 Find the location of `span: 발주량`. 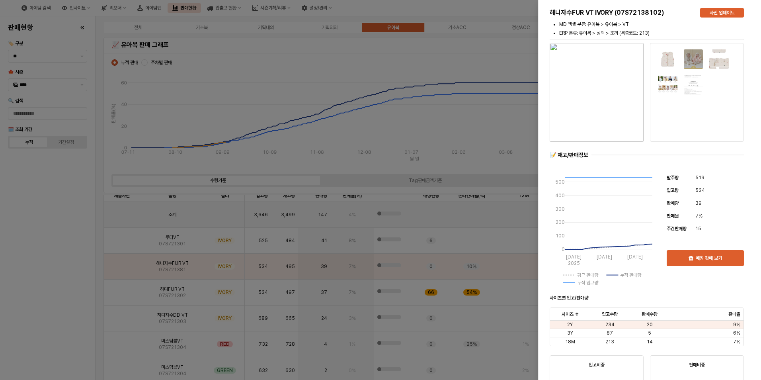

span: 발주량 is located at coordinates (673, 177).